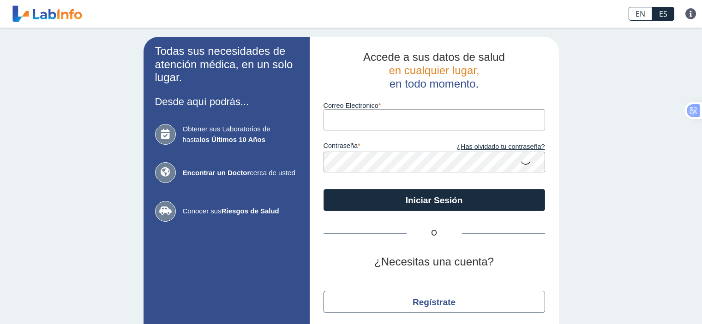 The image size is (702, 324). Describe the element at coordinates (240, 173) in the screenshot. I see `span: cerca de usted` at that location.